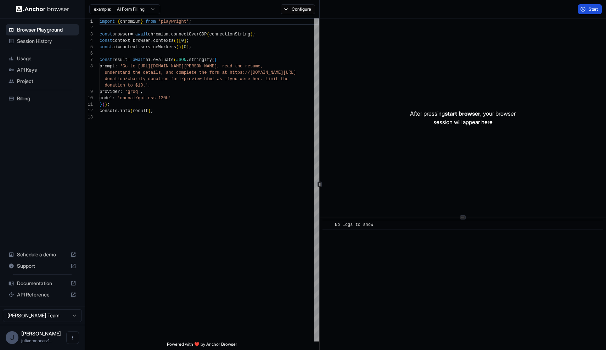 The image size is (606, 350). I want to click on span: Billing, so click(46, 99).